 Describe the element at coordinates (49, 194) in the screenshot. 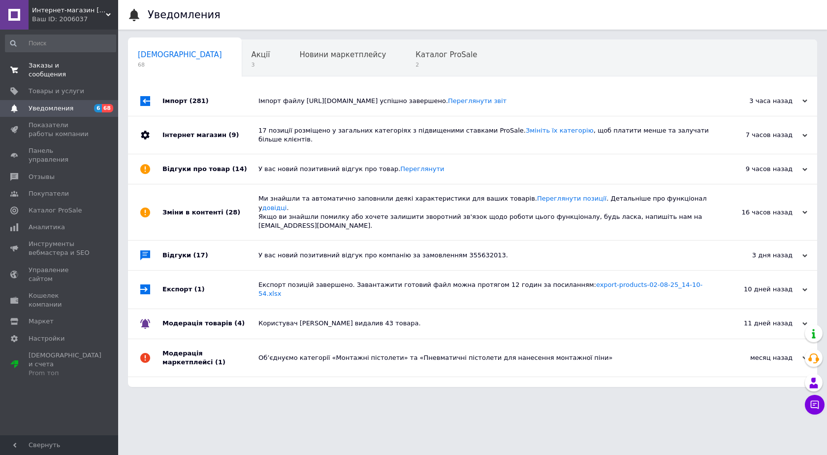

I see `span: Покупатели` at that location.